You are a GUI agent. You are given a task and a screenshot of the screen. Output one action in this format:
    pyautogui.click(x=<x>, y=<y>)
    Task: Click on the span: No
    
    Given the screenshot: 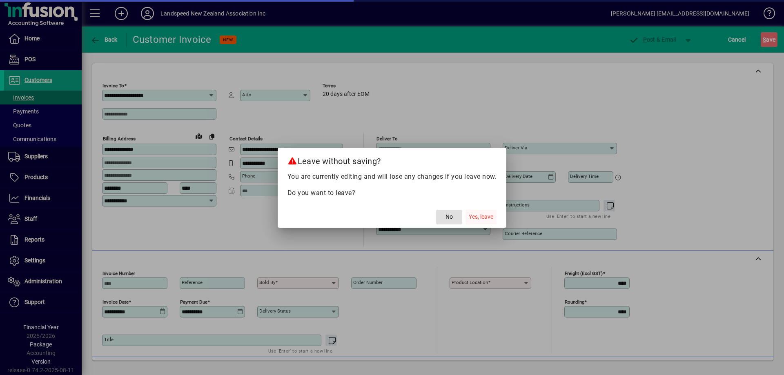 What is the action you would take?
    pyautogui.click(x=449, y=217)
    